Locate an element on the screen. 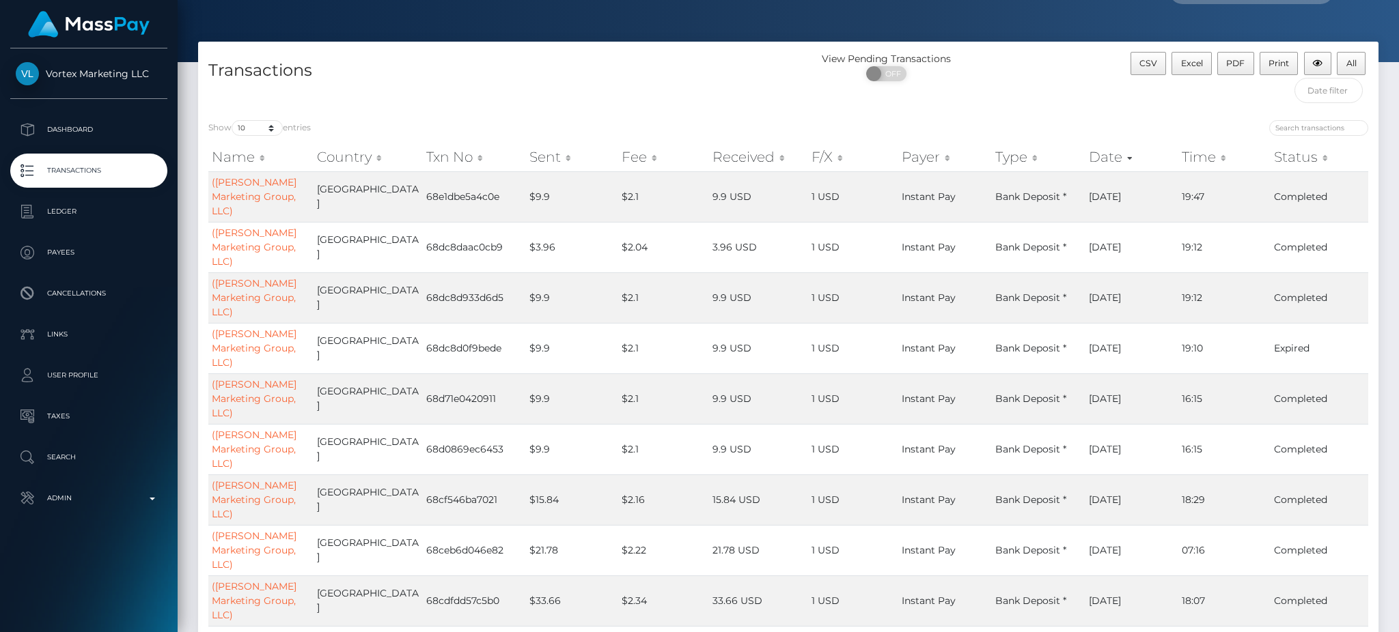  th: F/X: activate to sort column ascending is located at coordinates (852, 157).